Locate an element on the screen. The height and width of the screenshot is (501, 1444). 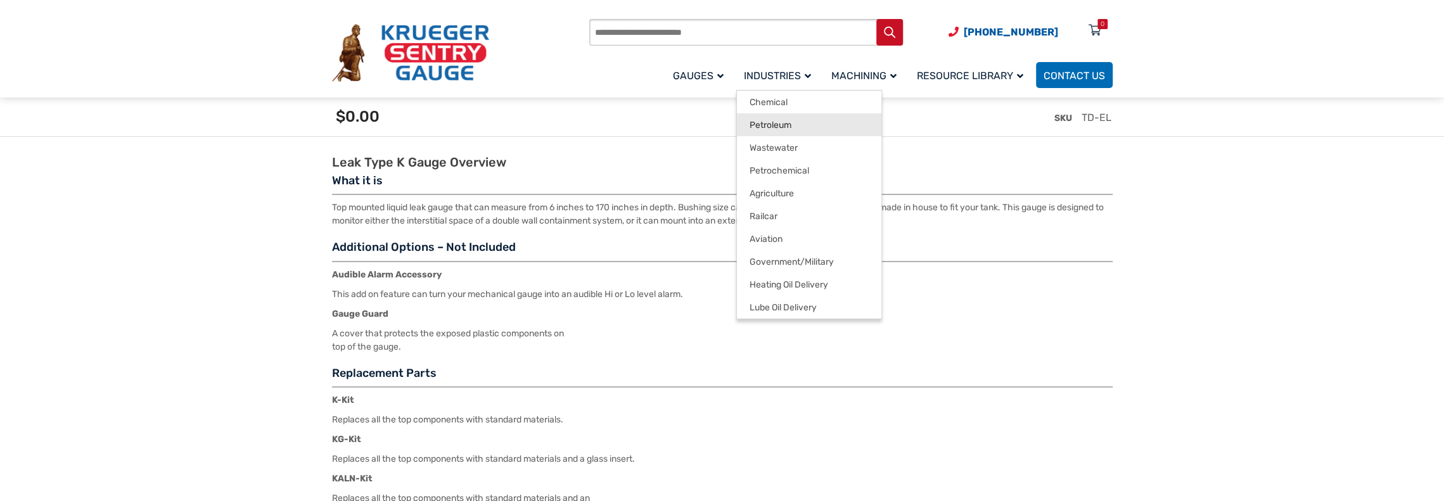
span: Petrochemical is located at coordinates (779, 171).